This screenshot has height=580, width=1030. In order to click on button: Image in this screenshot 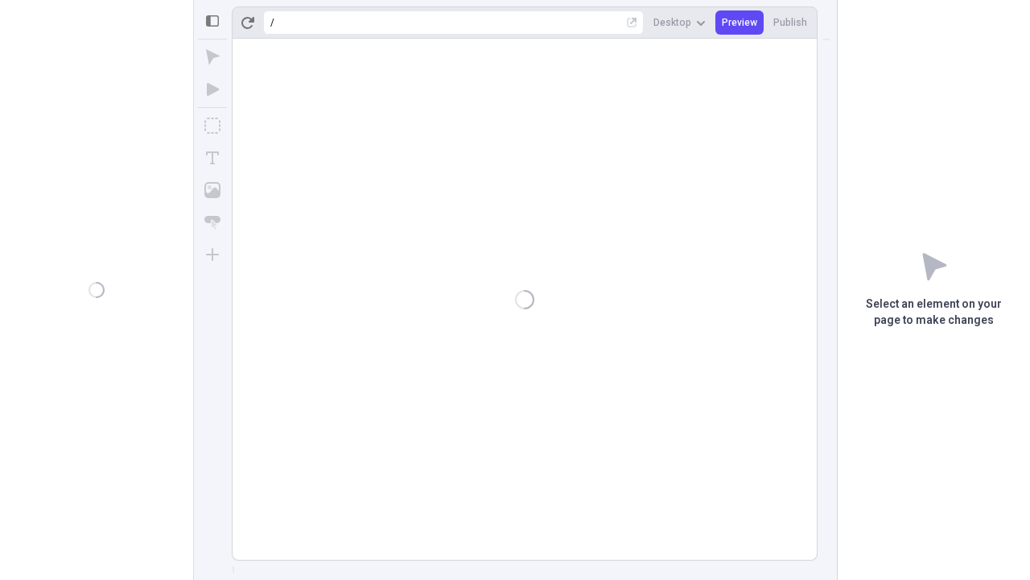, I will do `click(213, 190)`.